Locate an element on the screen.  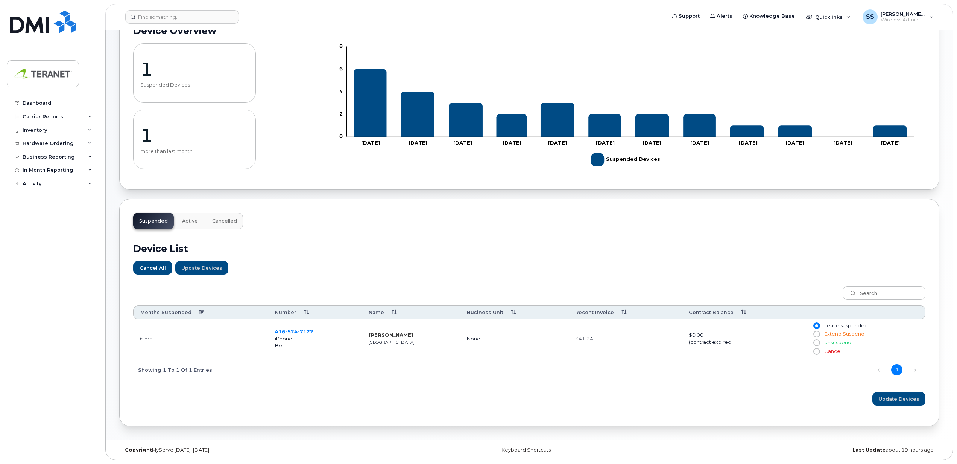
h2: Device List is located at coordinates (530, 248).